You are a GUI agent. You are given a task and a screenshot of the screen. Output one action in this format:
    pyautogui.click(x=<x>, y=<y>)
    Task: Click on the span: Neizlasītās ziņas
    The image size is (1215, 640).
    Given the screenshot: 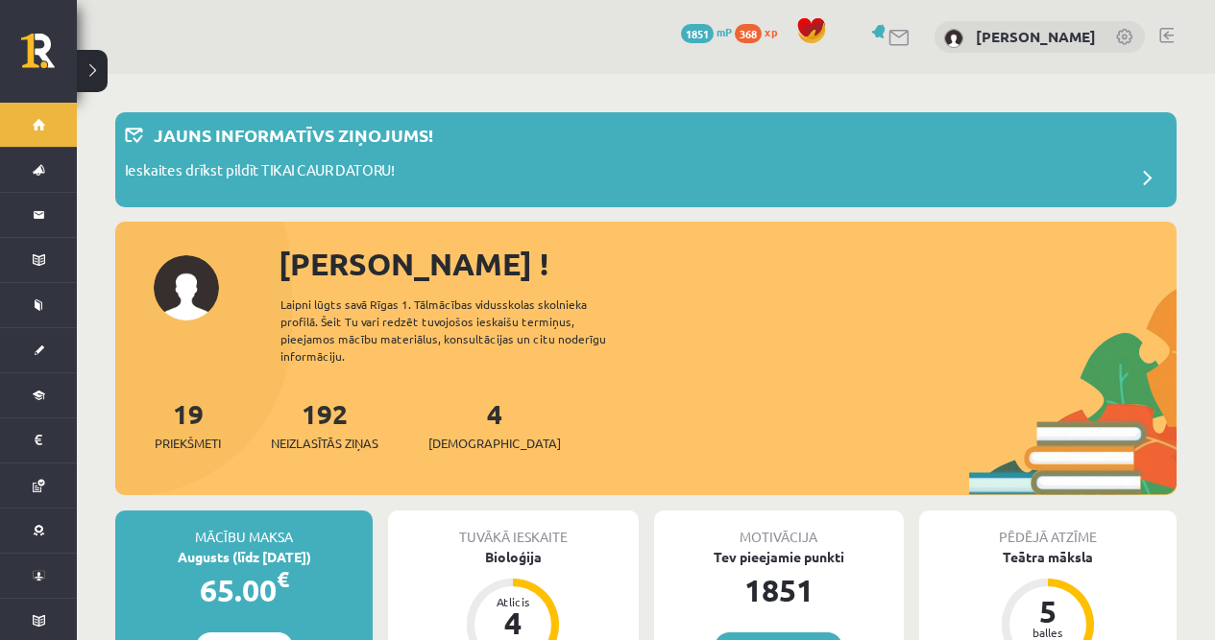 What is the action you would take?
    pyautogui.click(x=325, y=444)
    